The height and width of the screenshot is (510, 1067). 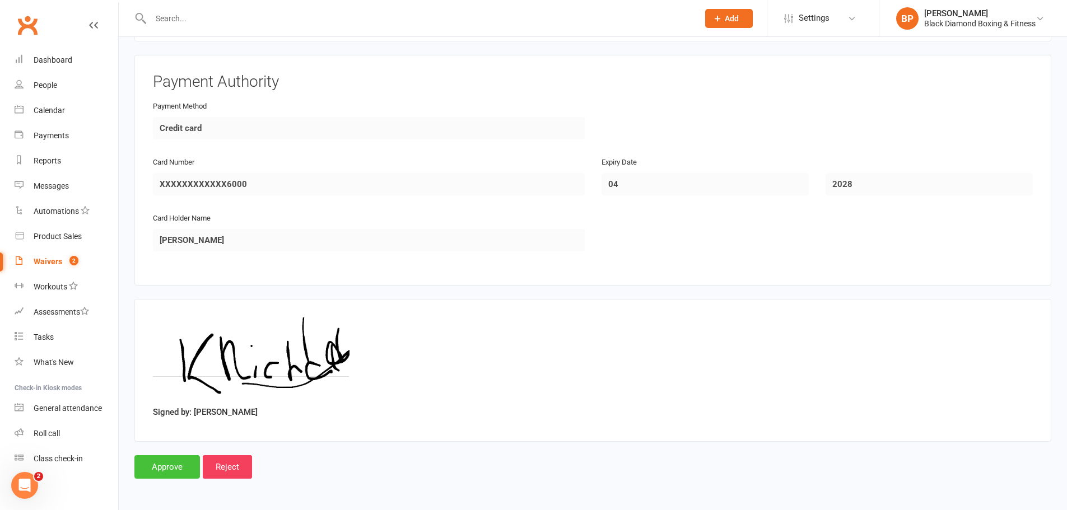 I want to click on label: Expiry Date, so click(x=619, y=162).